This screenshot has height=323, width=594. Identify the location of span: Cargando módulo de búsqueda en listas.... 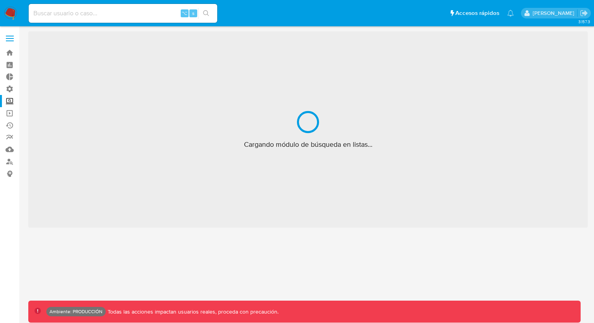
(308, 145).